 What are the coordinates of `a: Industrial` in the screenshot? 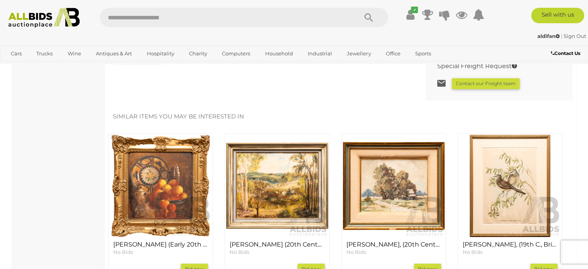 It's located at (320, 53).